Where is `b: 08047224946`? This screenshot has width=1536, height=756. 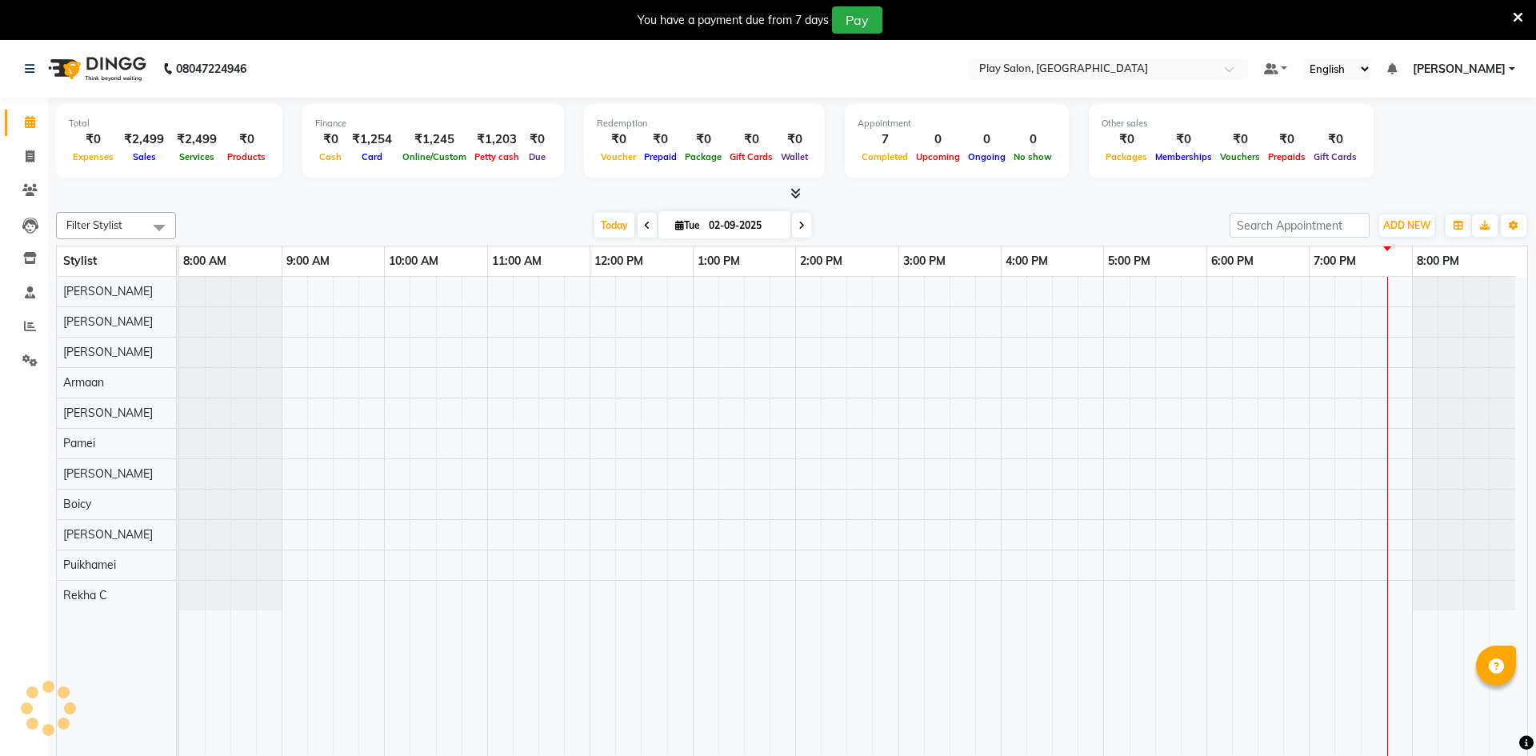 b: 08047224946 is located at coordinates (211, 69).